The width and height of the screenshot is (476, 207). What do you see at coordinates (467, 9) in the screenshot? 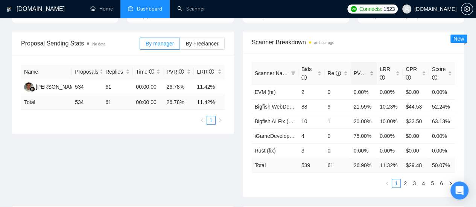
I see `button: setting` at bounding box center [467, 9].